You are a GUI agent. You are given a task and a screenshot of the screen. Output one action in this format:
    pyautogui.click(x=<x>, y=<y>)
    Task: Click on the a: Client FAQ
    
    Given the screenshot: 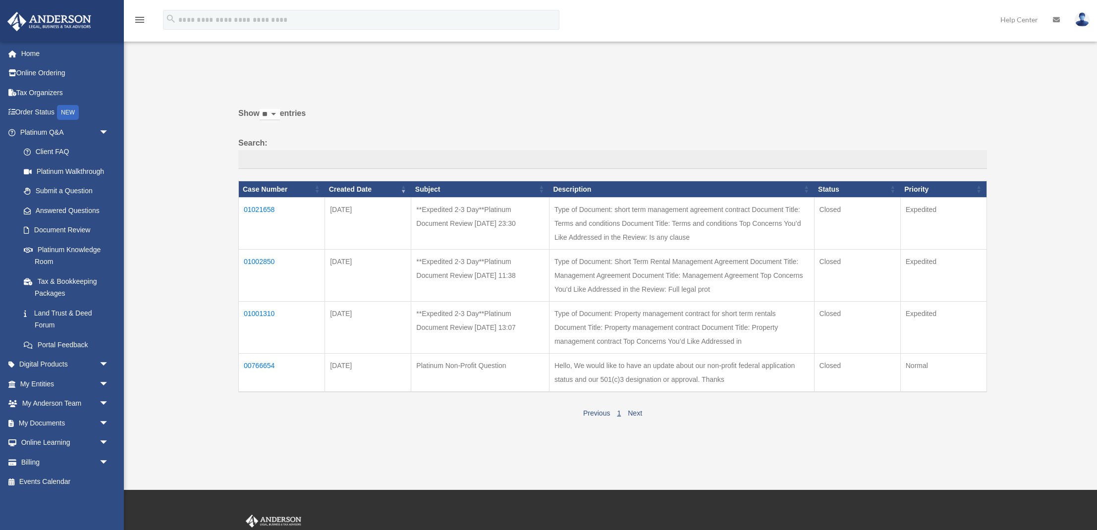 What is the action you would take?
    pyautogui.click(x=66, y=152)
    